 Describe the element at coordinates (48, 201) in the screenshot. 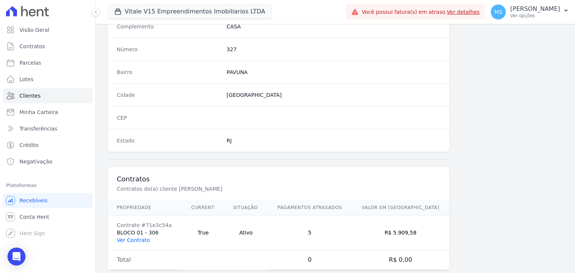

I see `a: Recebíveis` at that location.